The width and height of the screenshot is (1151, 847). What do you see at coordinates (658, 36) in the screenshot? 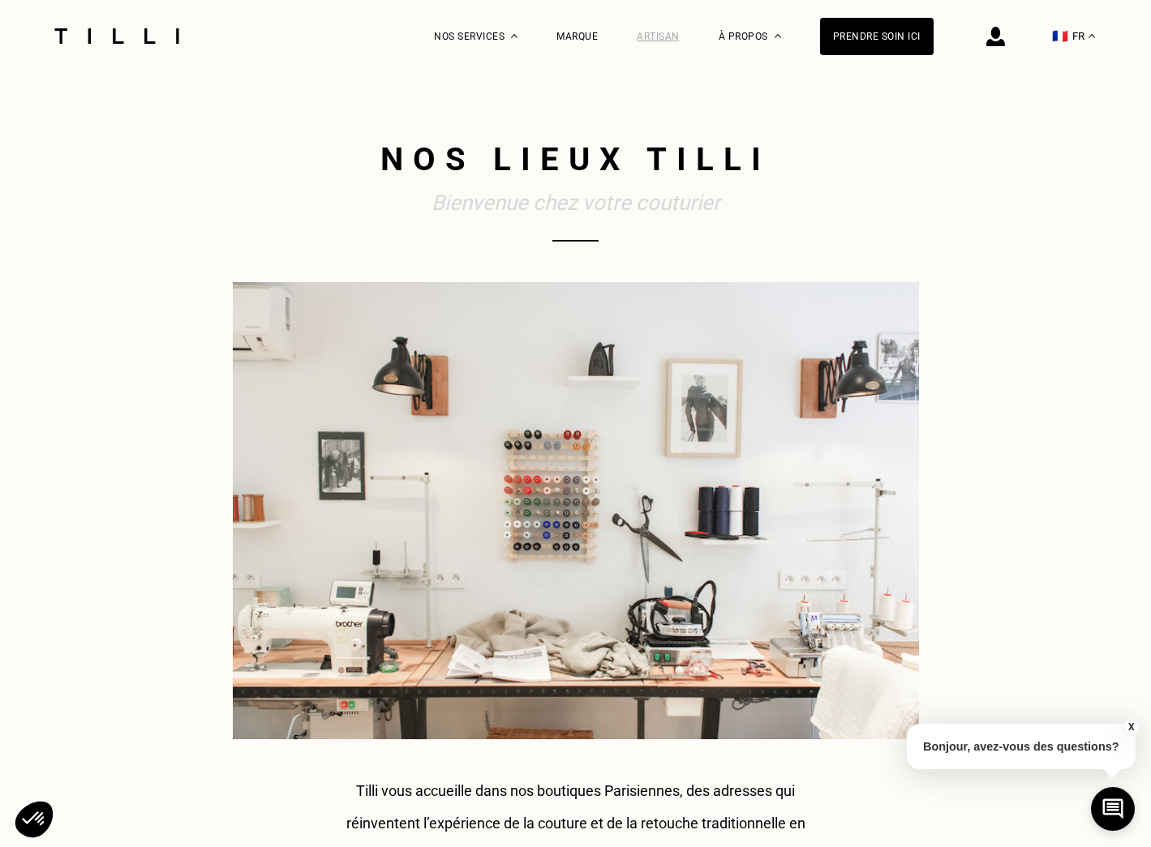
I see `a: Artisan` at bounding box center [658, 36].